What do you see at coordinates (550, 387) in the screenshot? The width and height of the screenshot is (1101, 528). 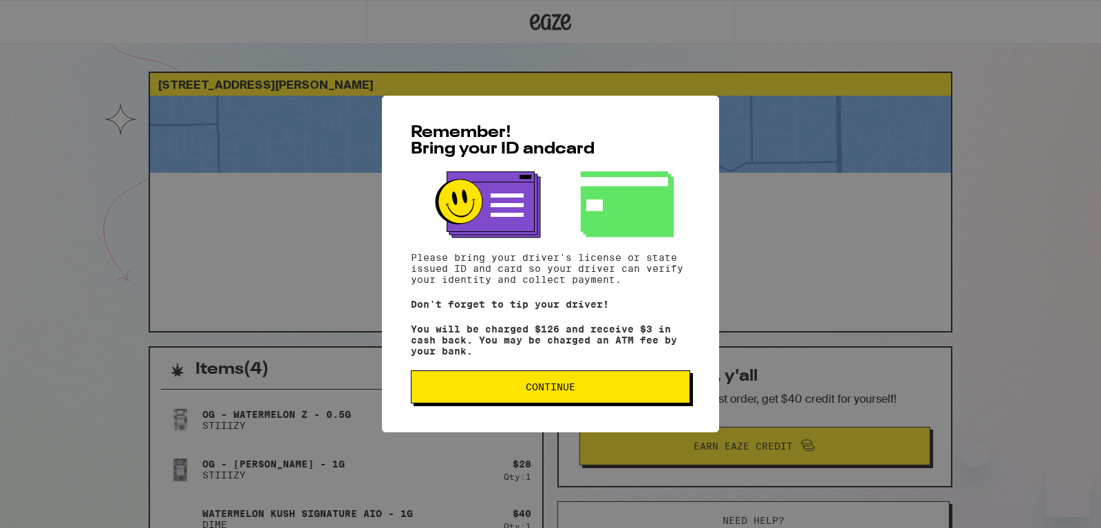 I see `button: Continue` at bounding box center [550, 387].